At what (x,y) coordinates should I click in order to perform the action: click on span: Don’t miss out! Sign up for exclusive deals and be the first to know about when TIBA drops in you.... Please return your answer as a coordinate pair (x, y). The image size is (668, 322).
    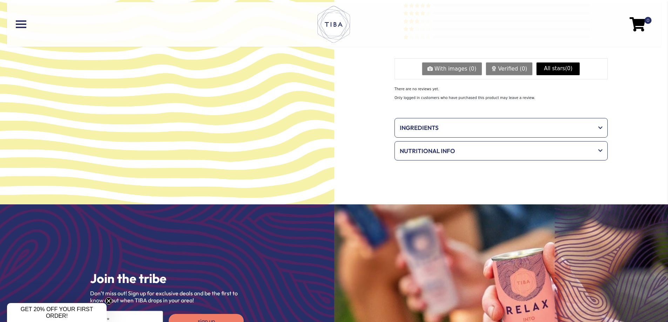
    Looking at the image, I should click on (164, 296).